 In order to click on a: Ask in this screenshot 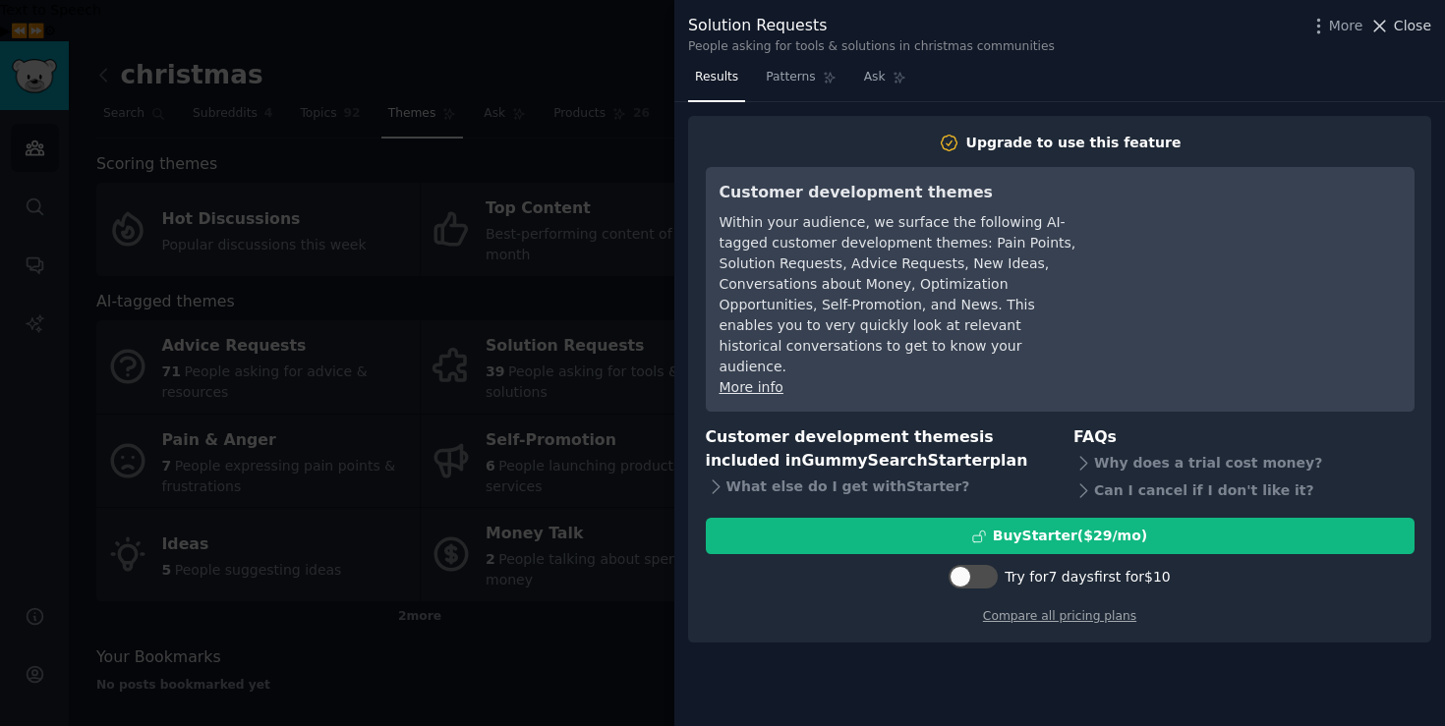, I will do `click(885, 82)`.